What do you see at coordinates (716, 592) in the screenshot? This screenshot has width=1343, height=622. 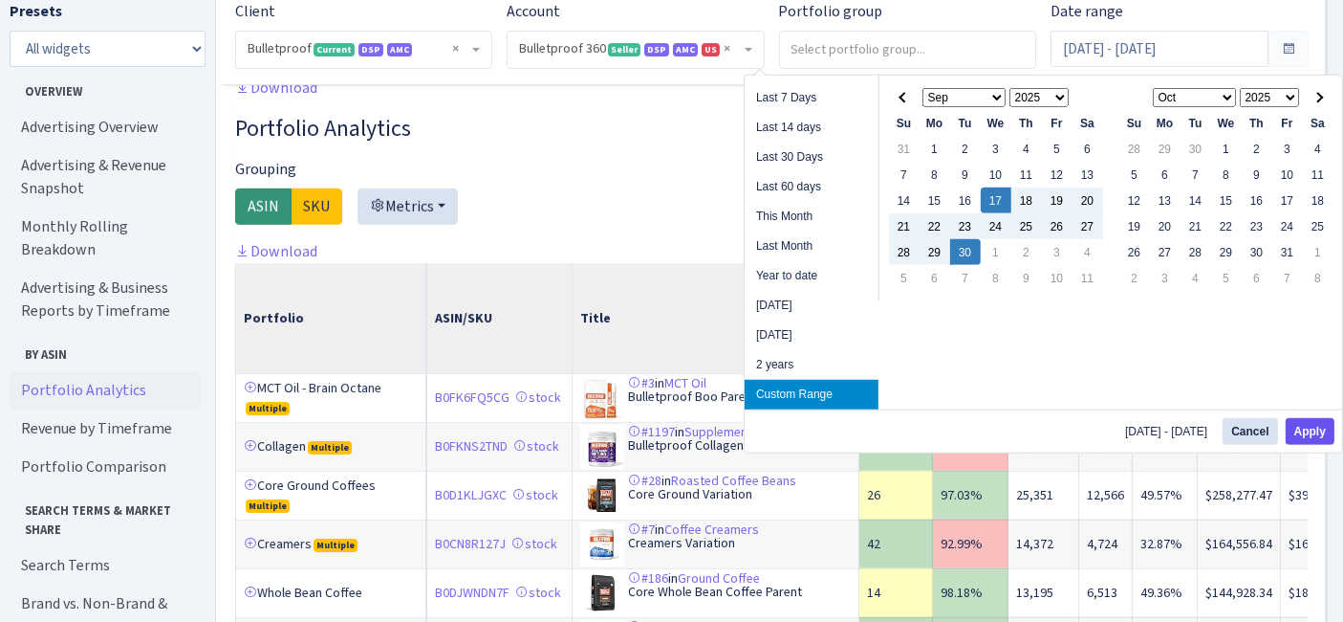 I see `td: in Core Whole Bean Coffee Parent` at bounding box center [716, 592].